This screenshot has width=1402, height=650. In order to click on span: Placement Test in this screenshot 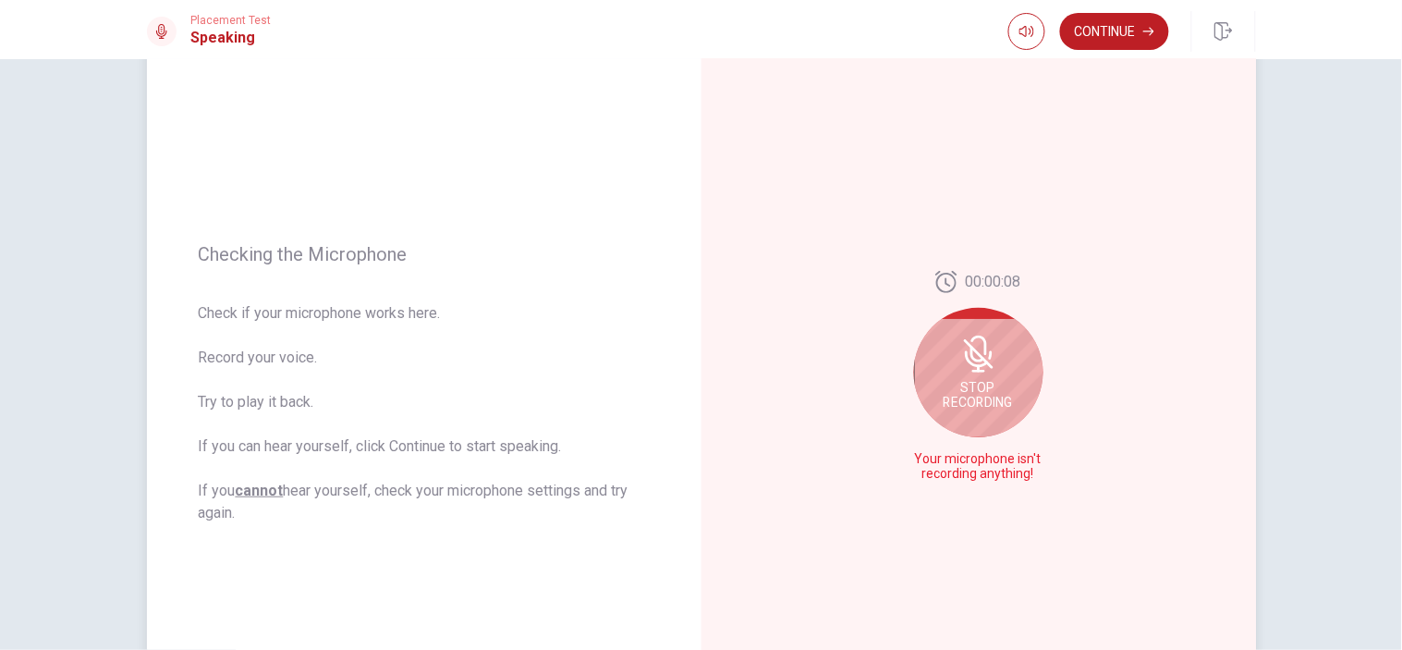, I will do `click(231, 20)`.